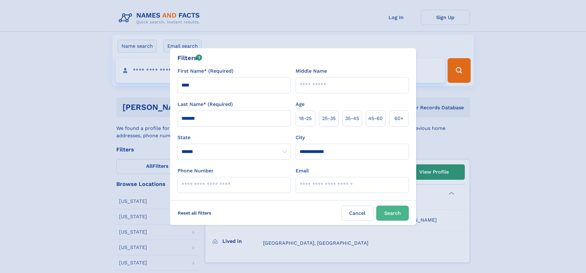  Describe the element at coordinates (300, 104) in the screenshot. I see `label: Age` at that location.